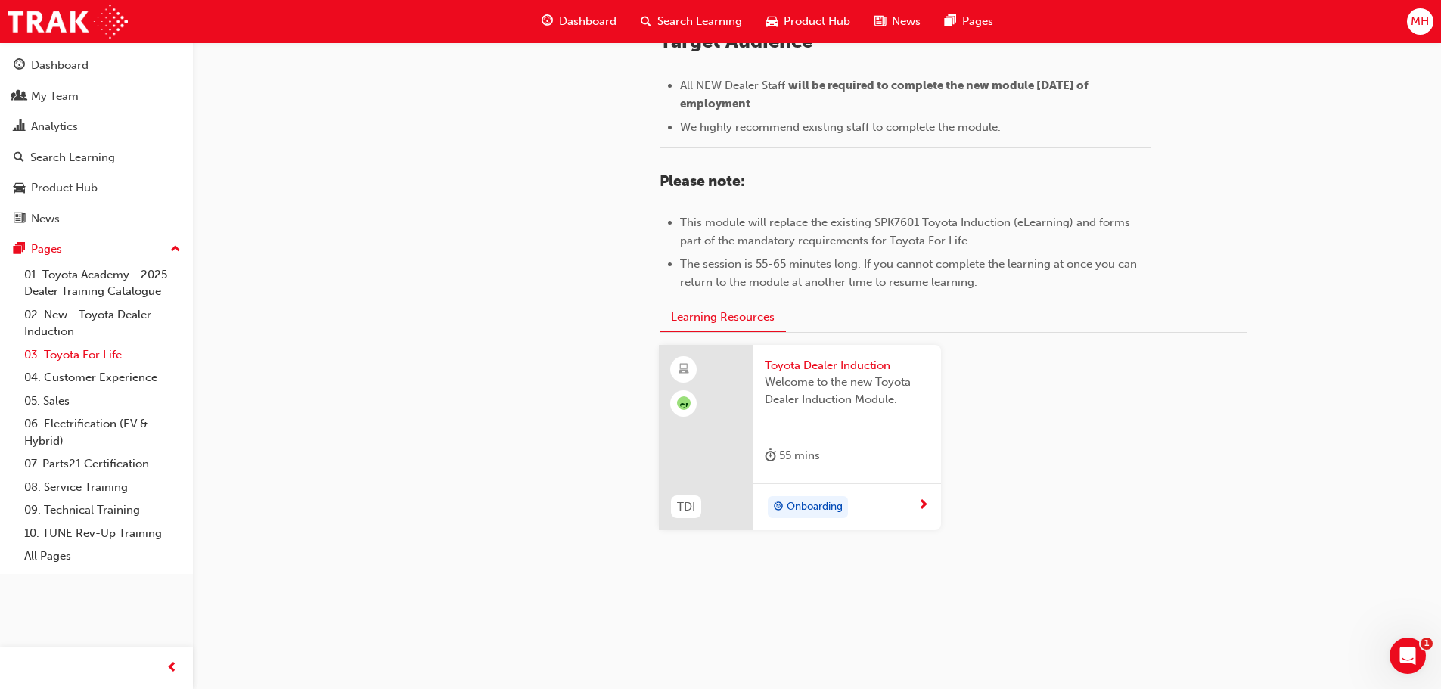 Image resolution: width=1441 pixels, height=689 pixels. What do you see at coordinates (1420, 21) in the screenshot?
I see `span: MH` at bounding box center [1420, 21].